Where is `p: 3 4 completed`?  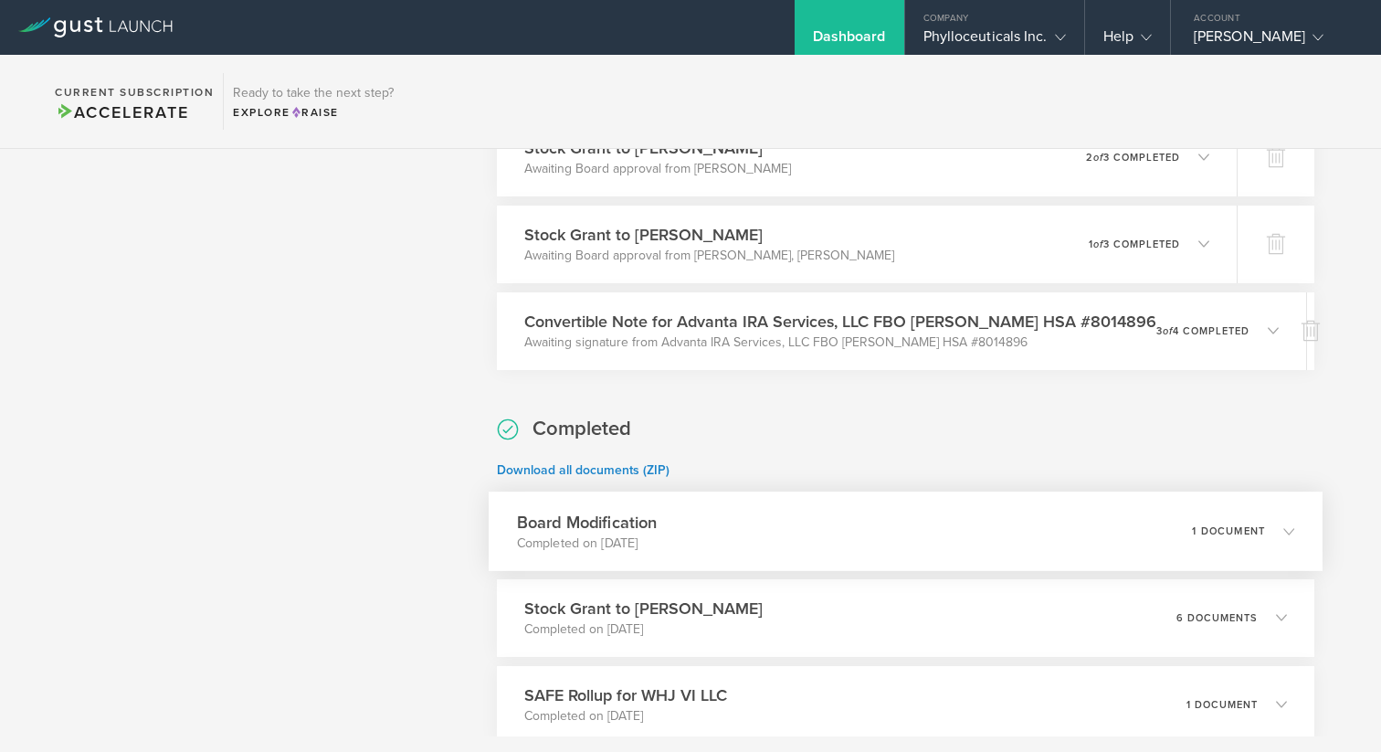 p: 3 4 completed is located at coordinates (1203, 331).